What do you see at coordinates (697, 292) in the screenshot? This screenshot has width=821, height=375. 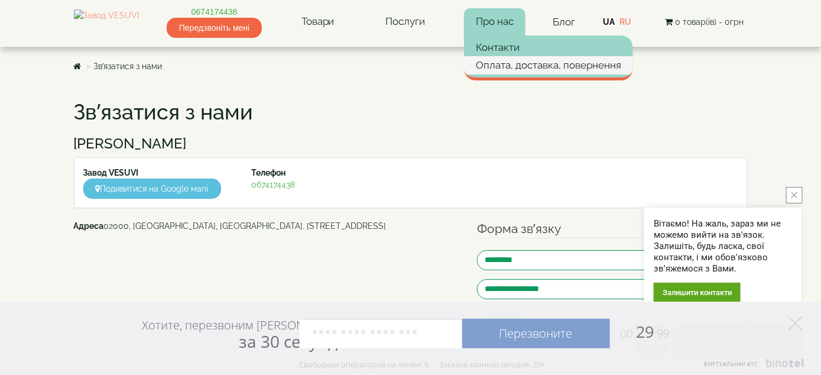 I see `div: Залишити контакти` at bounding box center [697, 292].